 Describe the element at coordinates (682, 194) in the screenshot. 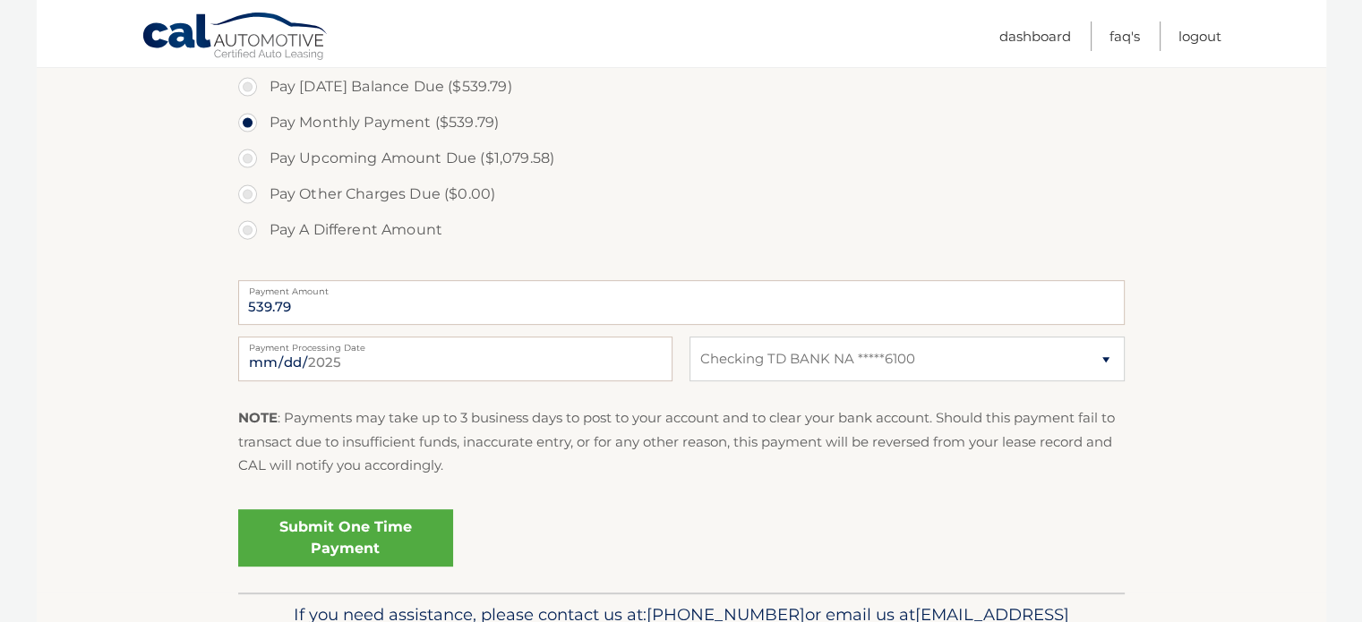

I see `label: Pay Other Charges Due ($0.00)` at that location.